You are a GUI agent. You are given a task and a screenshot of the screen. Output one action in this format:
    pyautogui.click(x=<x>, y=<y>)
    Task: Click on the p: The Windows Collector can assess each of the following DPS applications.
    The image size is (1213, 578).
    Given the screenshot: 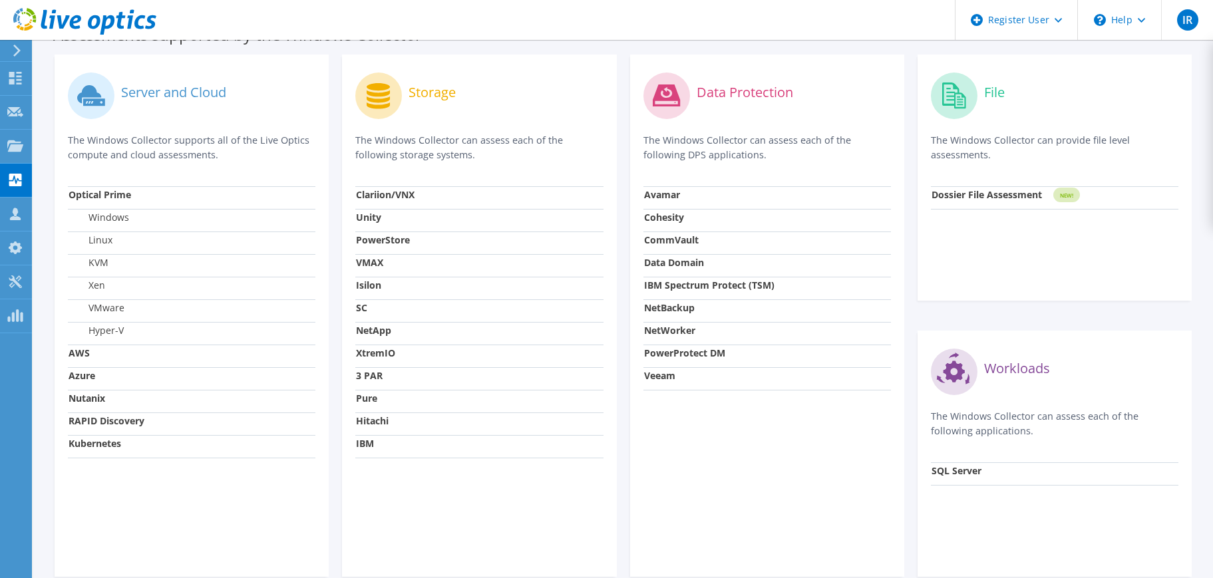 What is the action you would take?
    pyautogui.click(x=767, y=148)
    